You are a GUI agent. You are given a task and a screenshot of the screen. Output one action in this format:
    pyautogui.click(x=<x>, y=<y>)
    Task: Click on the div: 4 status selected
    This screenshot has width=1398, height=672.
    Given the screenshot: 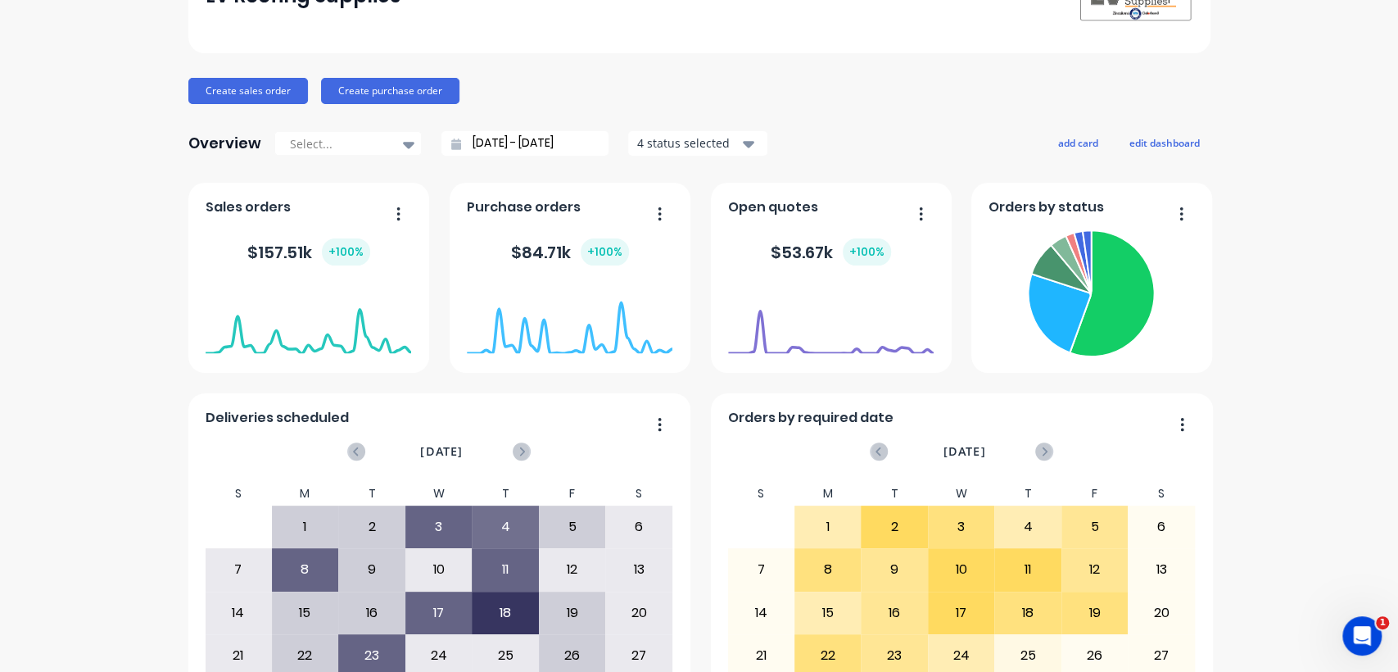 What is the action you would take?
    pyautogui.click(x=689, y=143)
    